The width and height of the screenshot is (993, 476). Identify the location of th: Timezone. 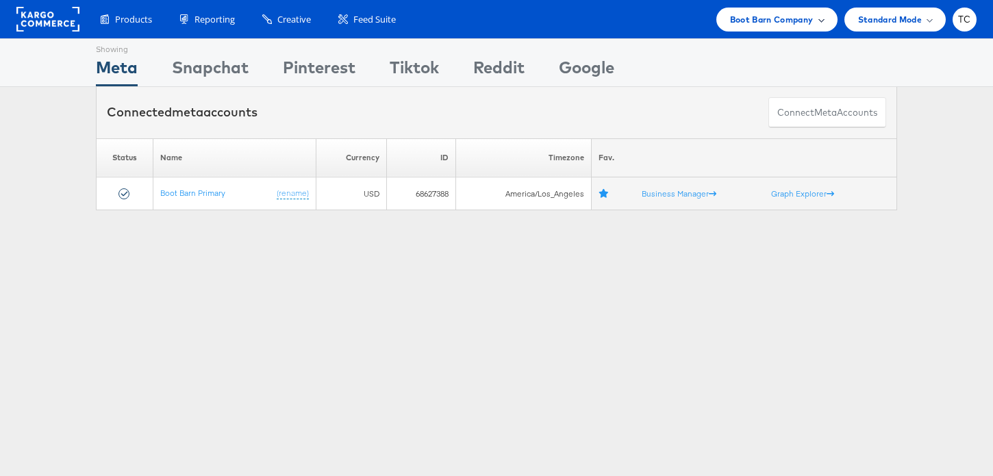
(523, 157).